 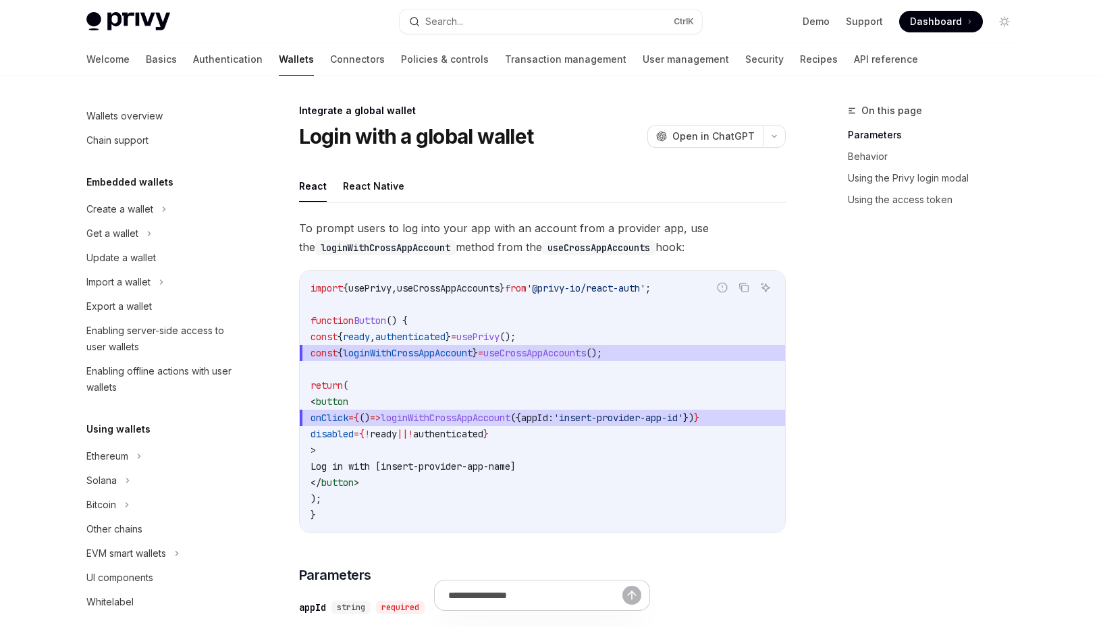 I want to click on span: Open in ChatGPT, so click(x=713, y=136).